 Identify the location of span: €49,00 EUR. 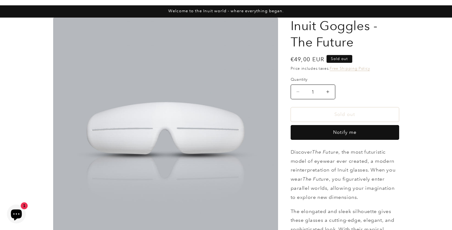
(307, 59).